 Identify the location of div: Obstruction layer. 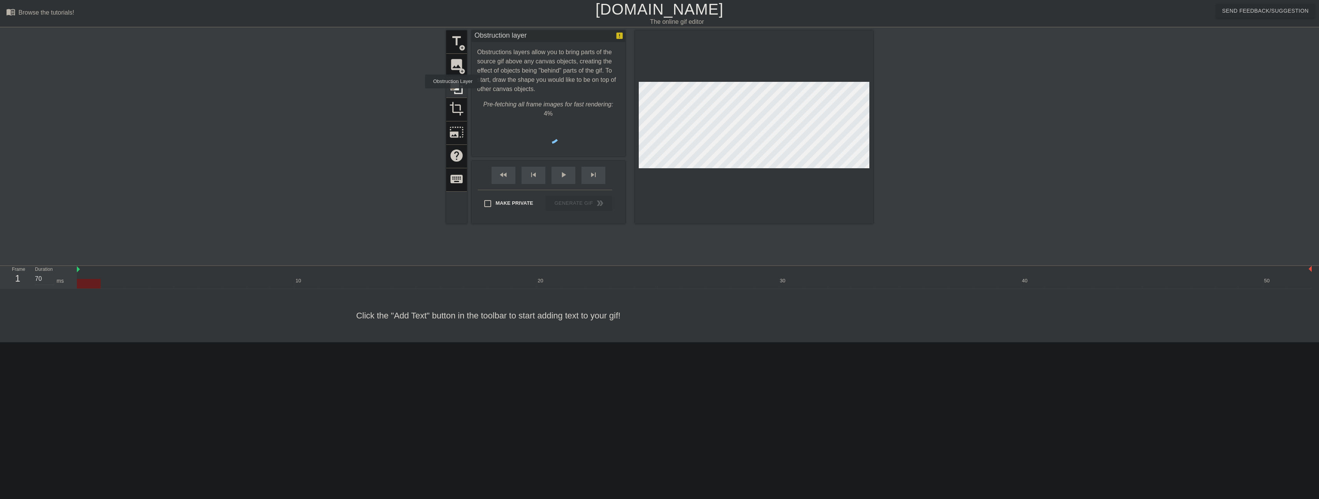
(501, 36).